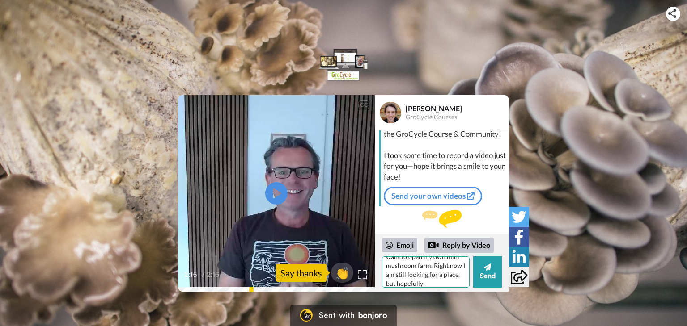 This screenshot has height=326, width=687. Describe the element at coordinates (363, 105) in the screenshot. I see `div: CC` at that location.